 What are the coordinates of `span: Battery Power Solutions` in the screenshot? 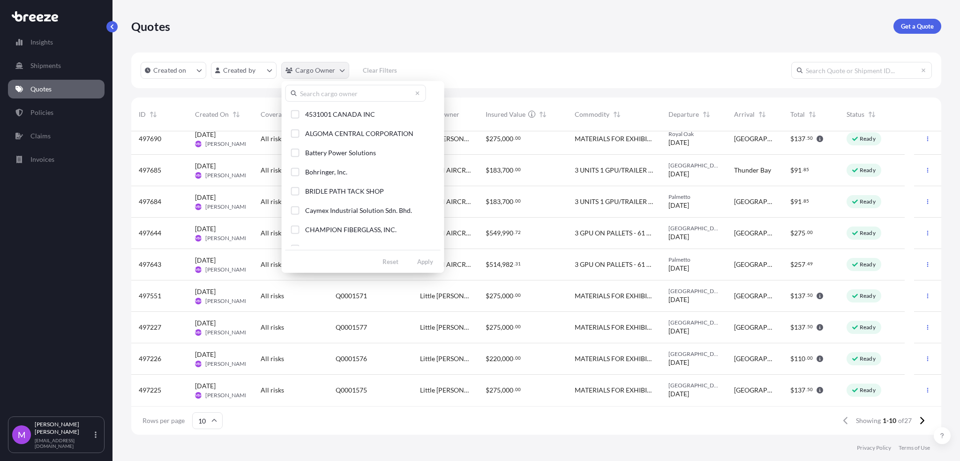 It's located at (340, 153).